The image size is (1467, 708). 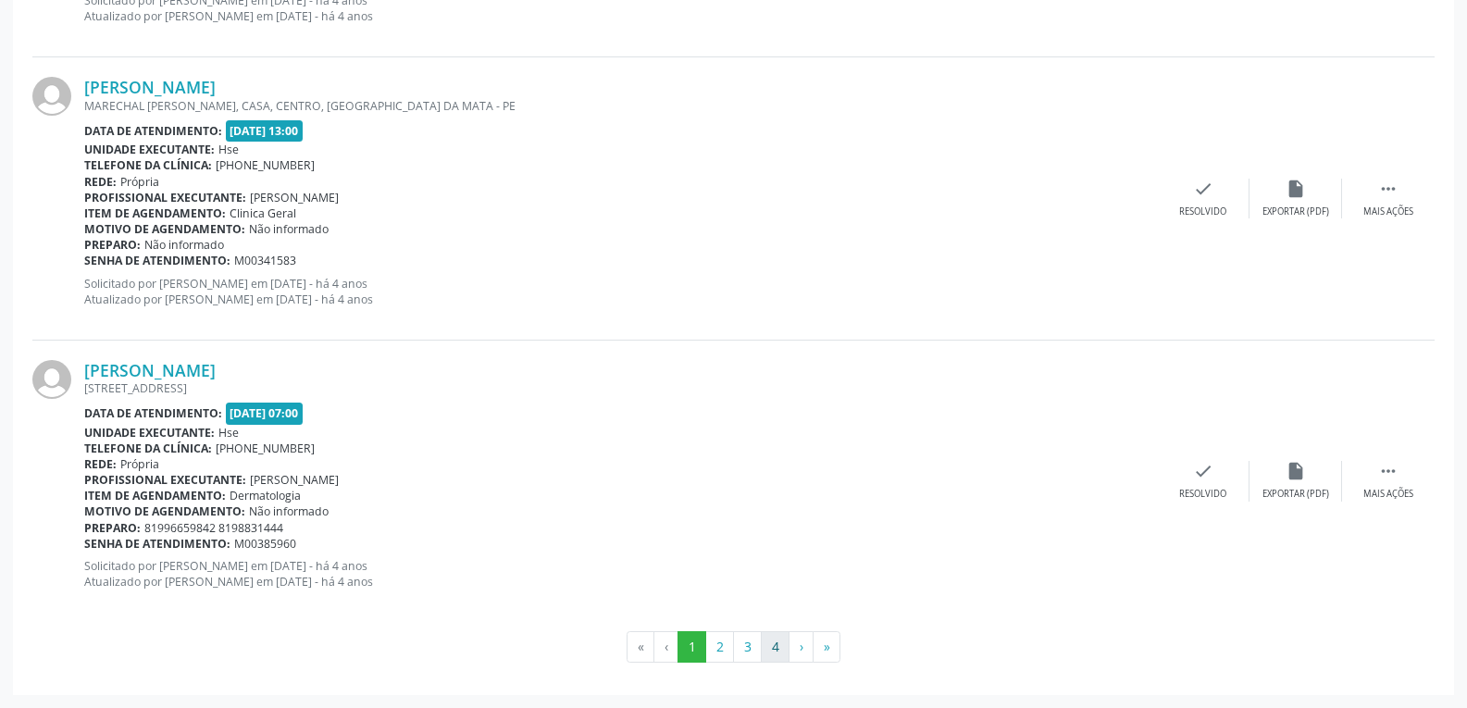 What do you see at coordinates (265, 495) in the screenshot?
I see `span: Dermatologia` at bounding box center [265, 495].